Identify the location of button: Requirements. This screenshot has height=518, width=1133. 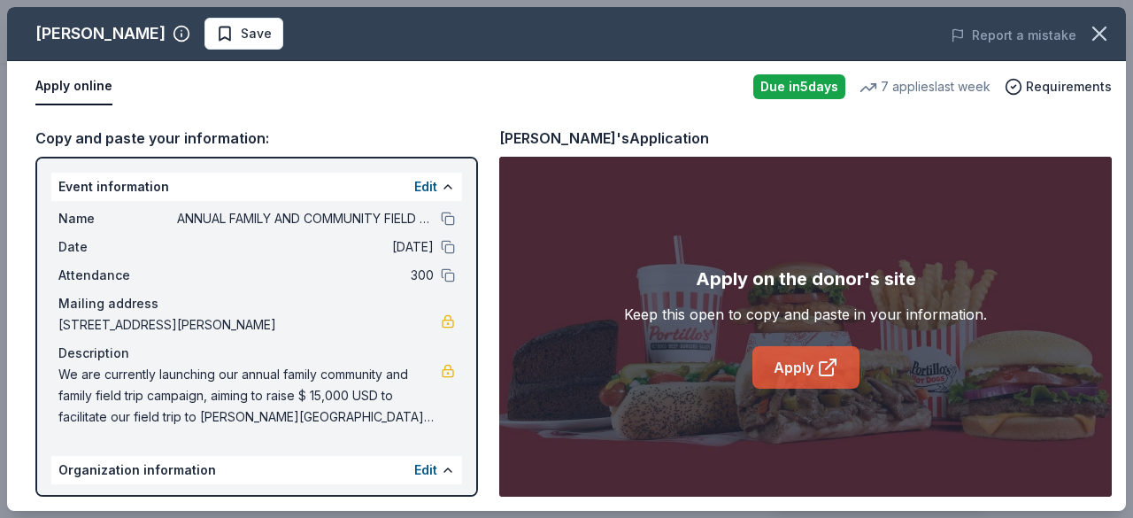
(1058, 87).